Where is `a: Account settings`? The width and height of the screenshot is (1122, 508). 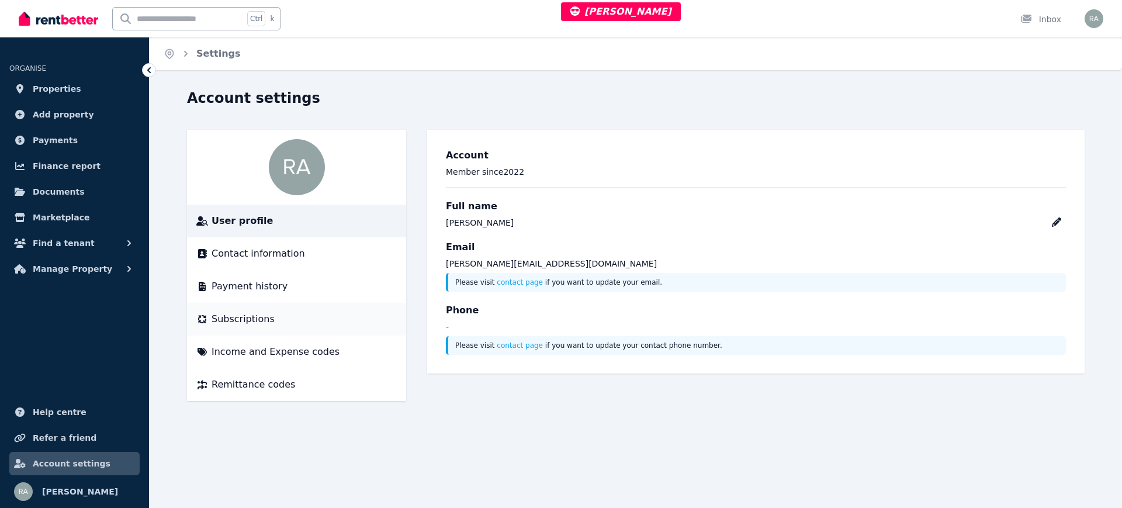
a: Account settings is located at coordinates (74, 463).